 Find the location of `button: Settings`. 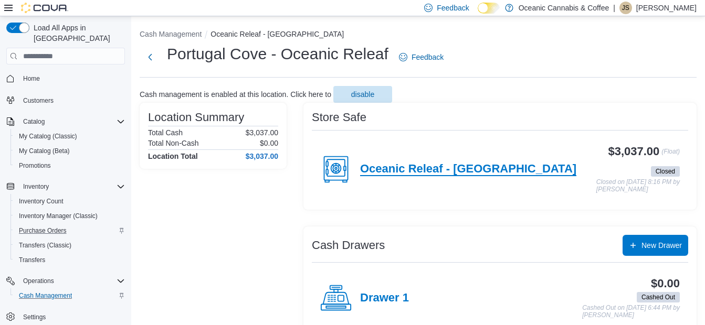

button: Settings is located at coordinates (66, 317).